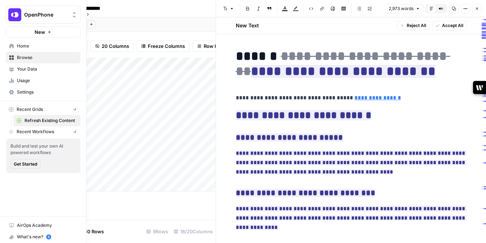 The width and height of the screenshot is (486, 243). What do you see at coordinates (43, 237) in the screenshot?
I see `button: What's new? 5` at bounding box center [43, 237].